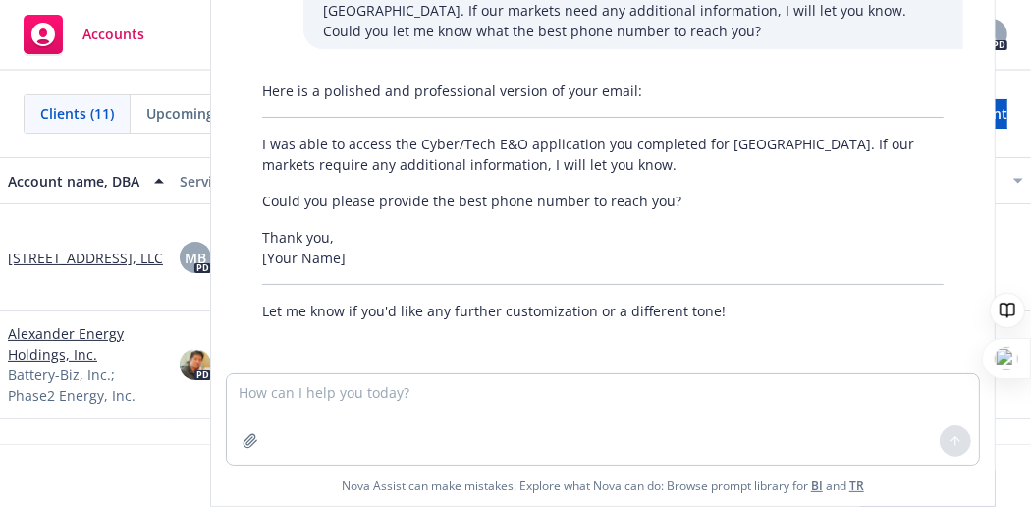 The image size is (1031, 507). What do you see at coordinates (856, 485) in the screenshot?
I see `a: TR` at bounding box center [856, 485].